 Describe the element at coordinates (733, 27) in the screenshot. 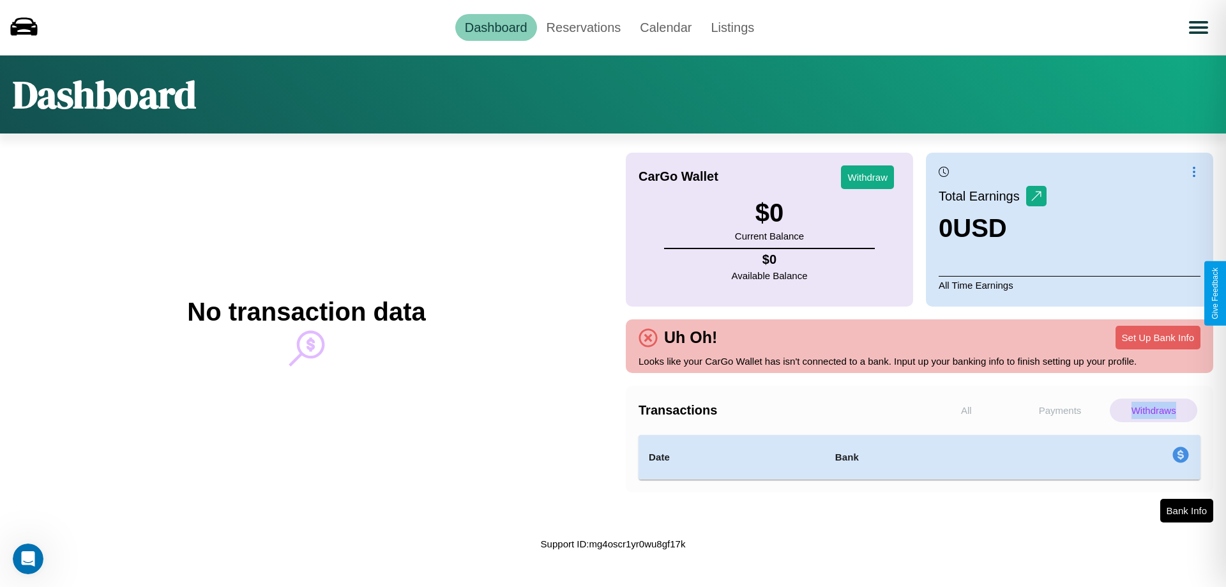

I see `a: Listings` at that location.